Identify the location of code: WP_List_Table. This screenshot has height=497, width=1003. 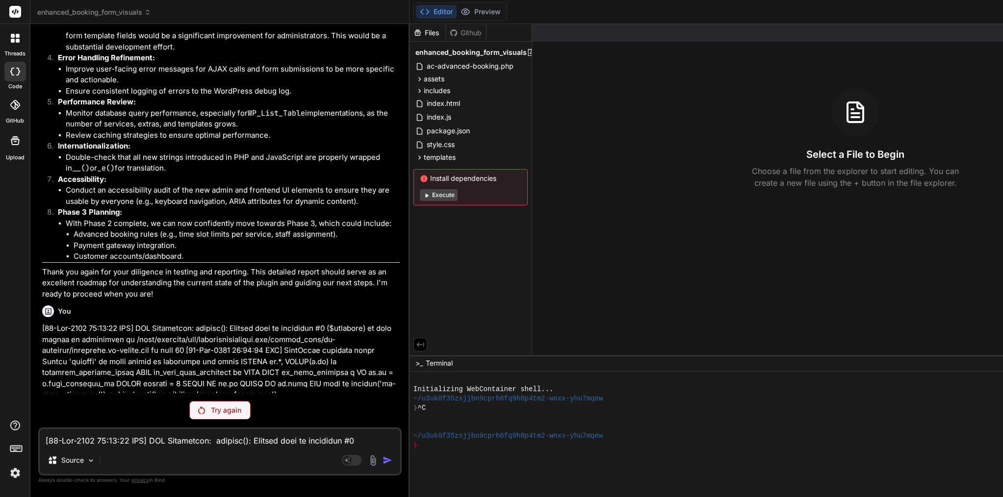
(276, 113).